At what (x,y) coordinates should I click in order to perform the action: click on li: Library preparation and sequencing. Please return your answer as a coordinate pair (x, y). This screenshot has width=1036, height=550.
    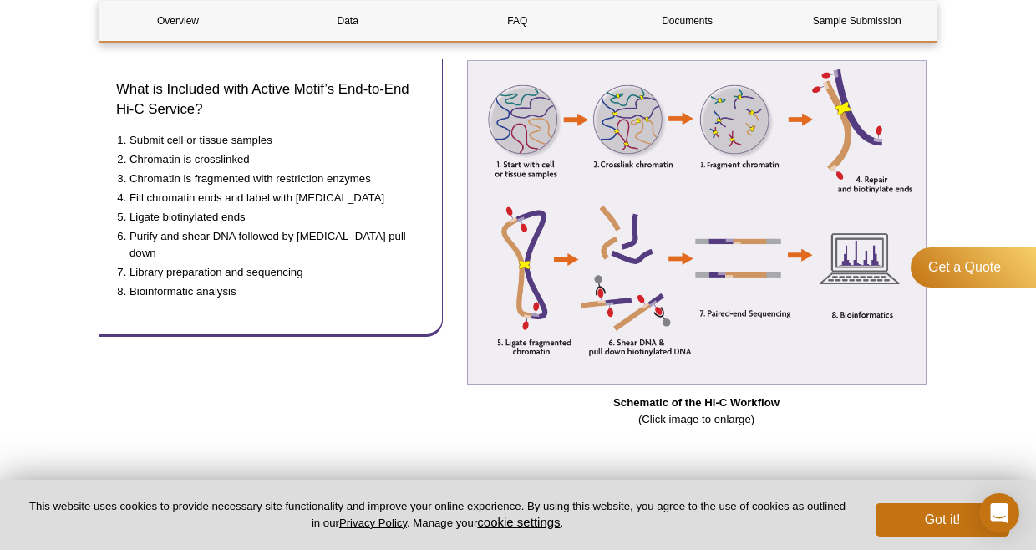
    Looking at the image, I should click on (269, 272).